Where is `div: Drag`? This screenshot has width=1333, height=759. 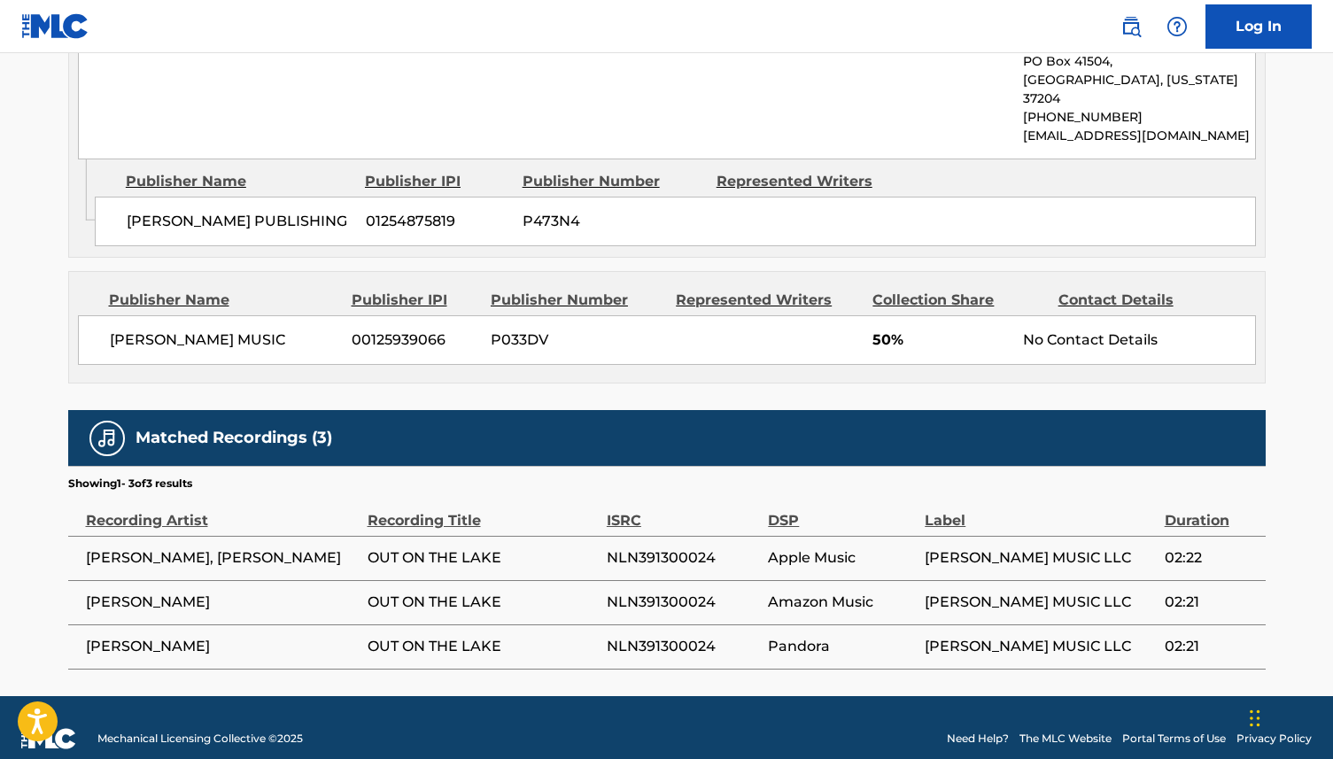
div: Drag is located at coordinates (1256, 719).